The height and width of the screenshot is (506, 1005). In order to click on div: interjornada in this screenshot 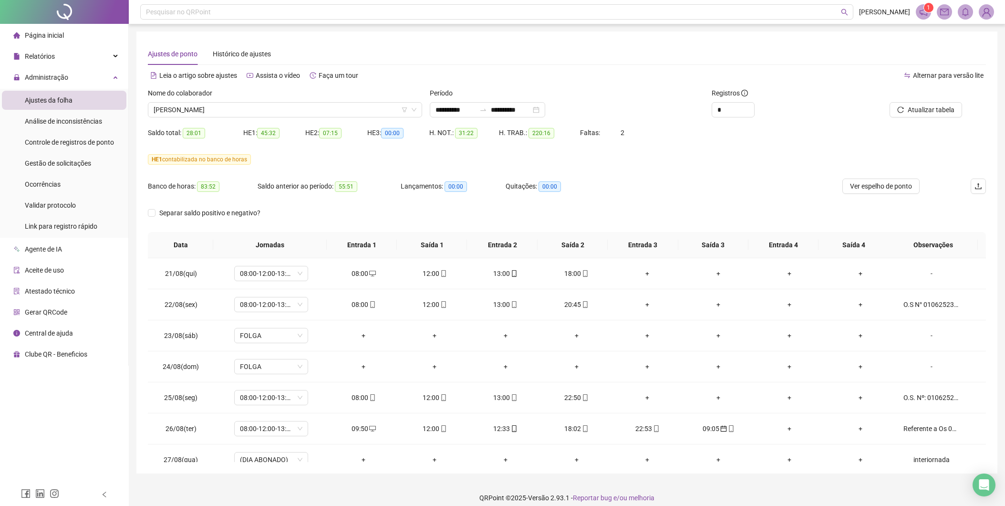, I will do `click(932, 459)`.